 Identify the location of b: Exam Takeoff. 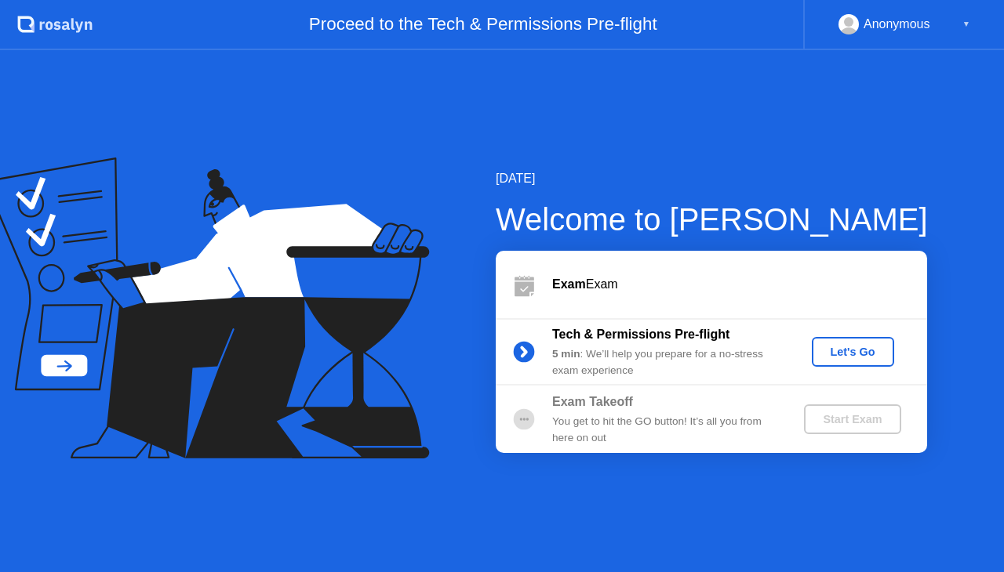
(592, 402).